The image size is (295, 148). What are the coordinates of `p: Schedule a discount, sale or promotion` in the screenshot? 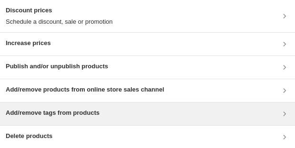 It's located at (59, 22).